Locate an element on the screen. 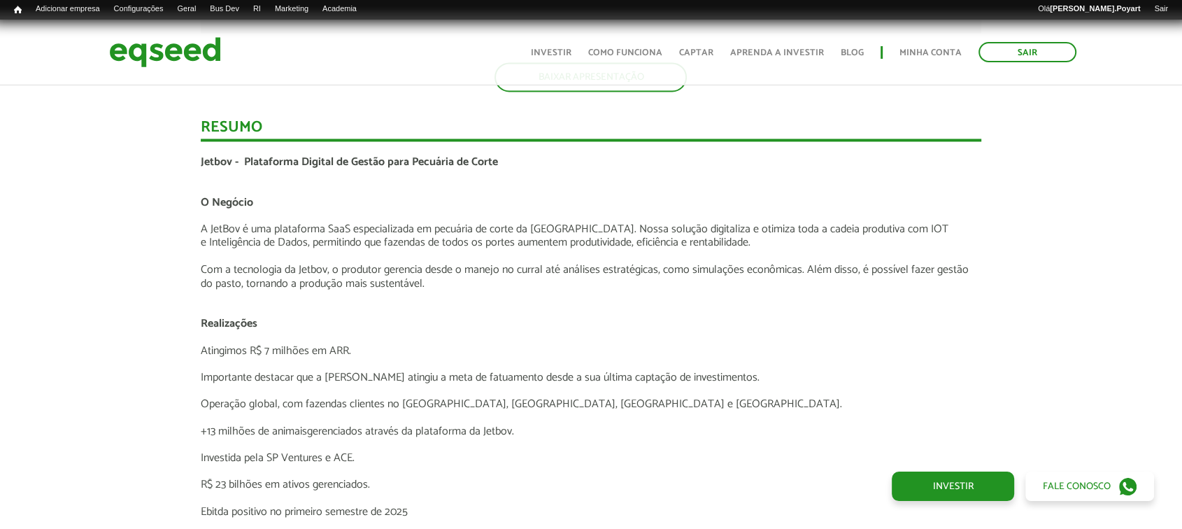 The width and height of the screenshot is (1182, 529). img: EqSeed is located at coordinates (165, 52).